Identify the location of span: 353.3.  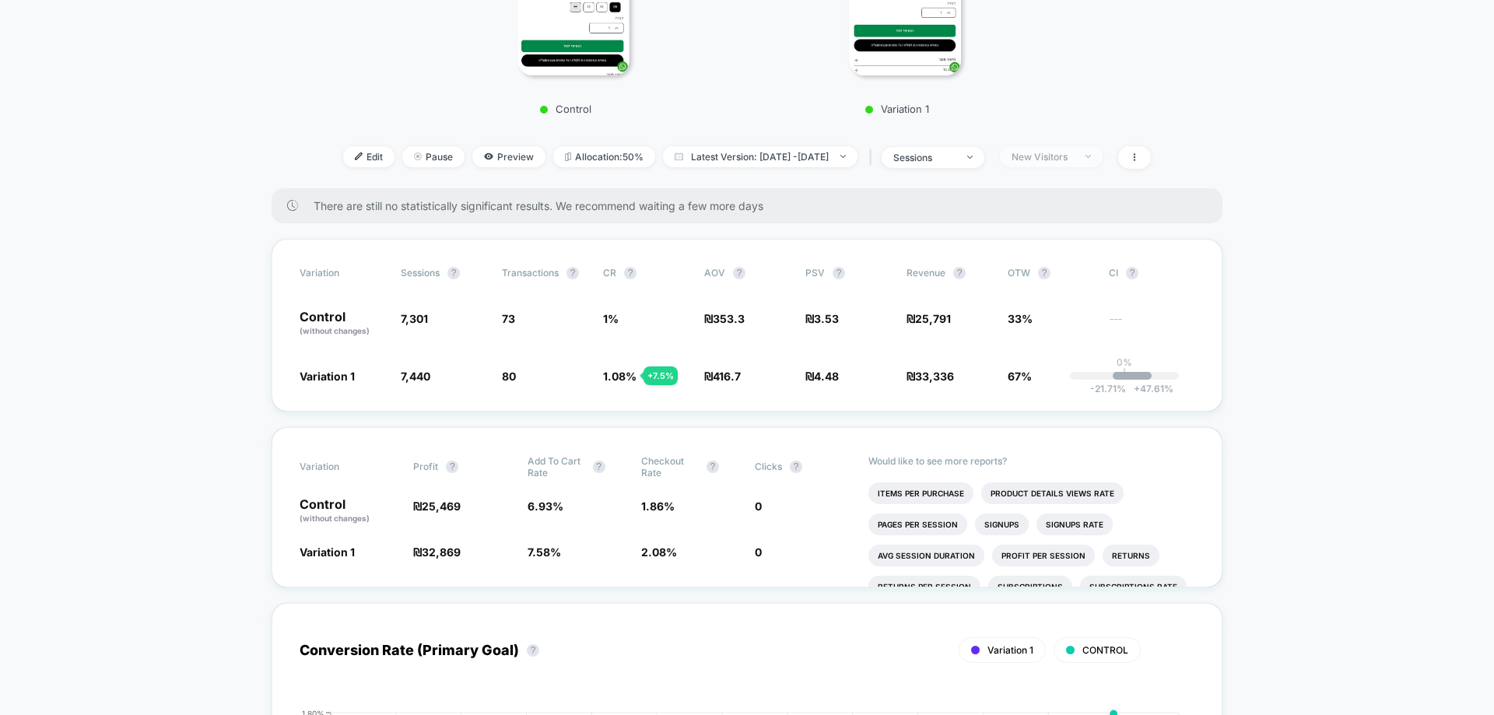
(728, 318).